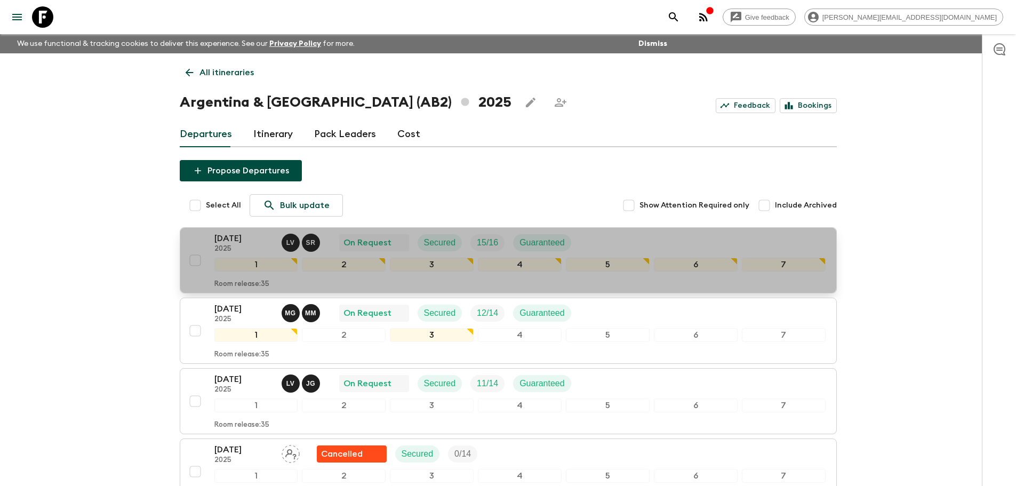 The width and height of the screenshot is (1016, 486). Describe the element at coordinates (295, 44) in the screenshot. I see `a: Privacy Policy` at that location.